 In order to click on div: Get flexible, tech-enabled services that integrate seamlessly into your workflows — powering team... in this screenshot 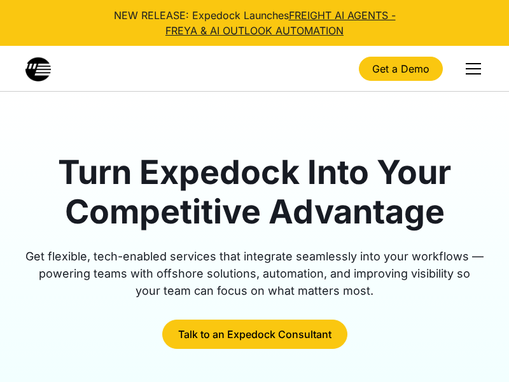, I will do `click(255, 273)`.